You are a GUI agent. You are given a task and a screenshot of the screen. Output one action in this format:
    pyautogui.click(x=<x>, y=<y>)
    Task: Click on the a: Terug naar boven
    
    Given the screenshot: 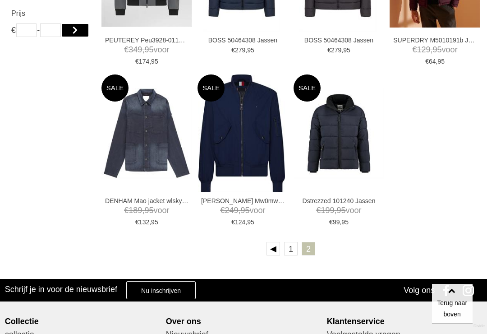 What is the action you would take?
    pyautogui.click(x=452, y=304)
    